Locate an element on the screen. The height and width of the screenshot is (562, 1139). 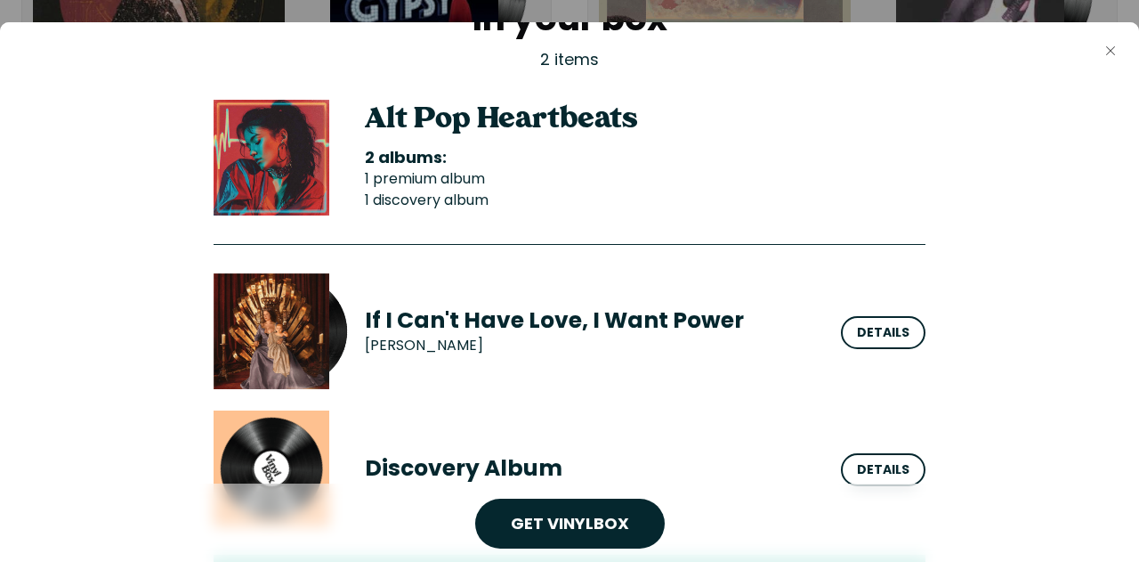
li: 1 premium album is located at coordinates (645, 179).